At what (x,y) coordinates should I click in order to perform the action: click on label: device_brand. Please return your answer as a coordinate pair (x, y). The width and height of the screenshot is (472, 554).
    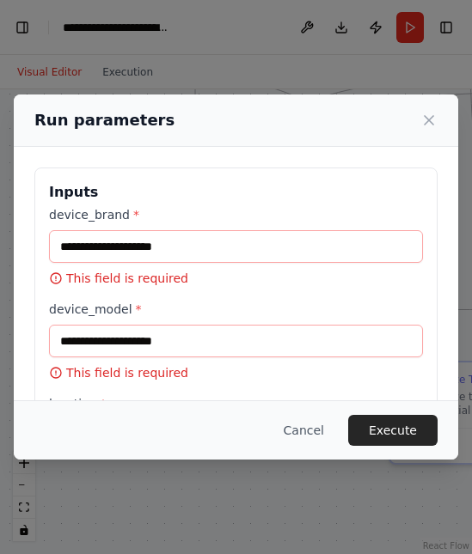
    Looking at the image, I should click on (235, 215).